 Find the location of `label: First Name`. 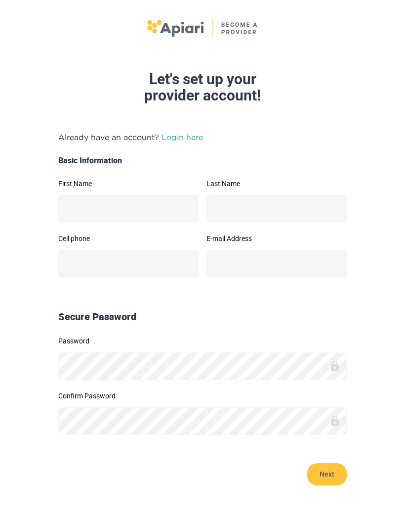

label: First Name is located at coordinates (129, 183).